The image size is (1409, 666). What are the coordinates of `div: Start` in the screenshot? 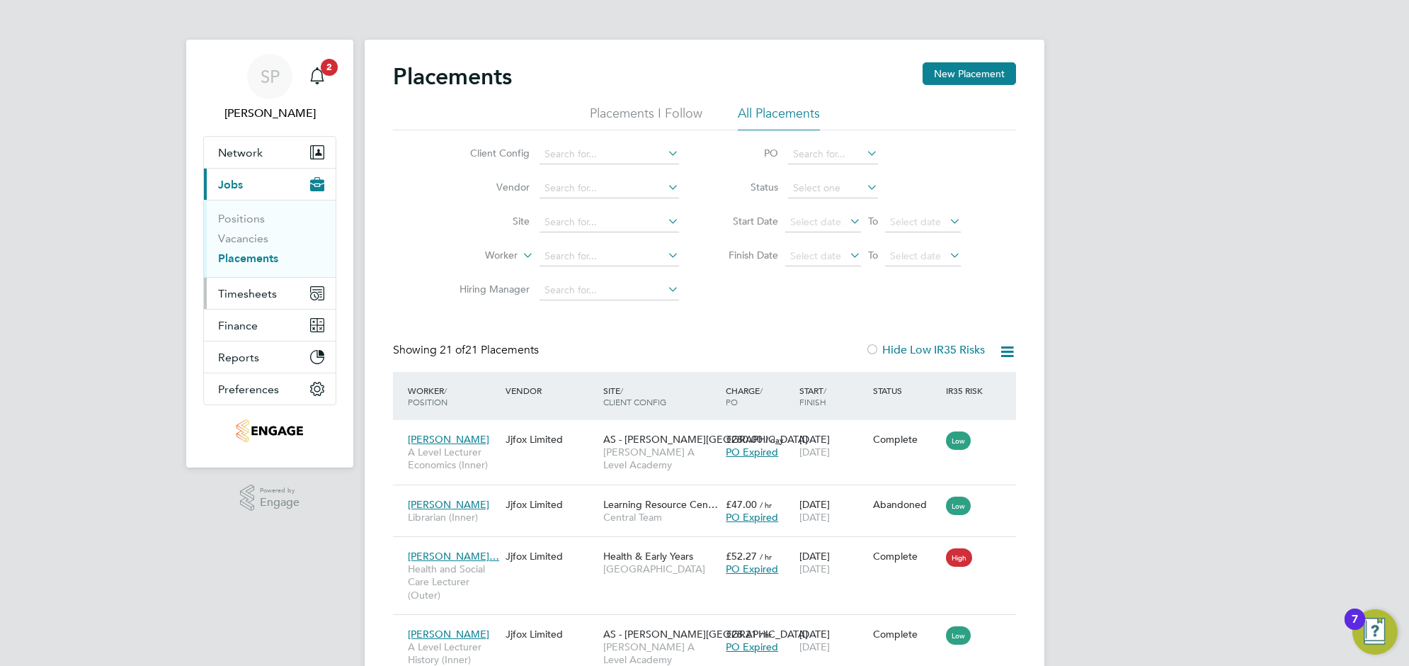 It's located at (833, 396).